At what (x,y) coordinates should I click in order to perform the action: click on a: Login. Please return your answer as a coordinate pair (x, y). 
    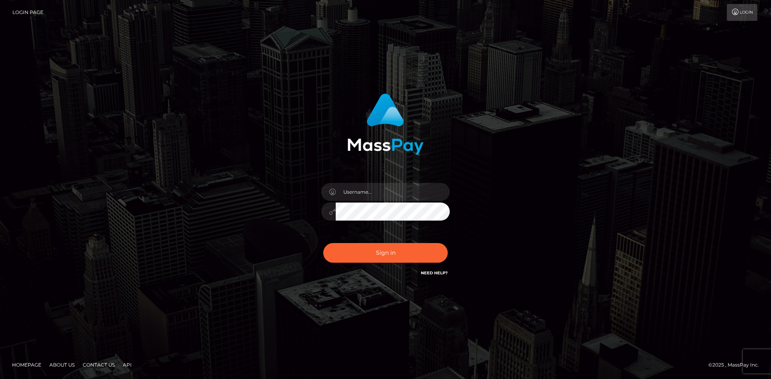
    Looking at the image, I should click on (742, 12).